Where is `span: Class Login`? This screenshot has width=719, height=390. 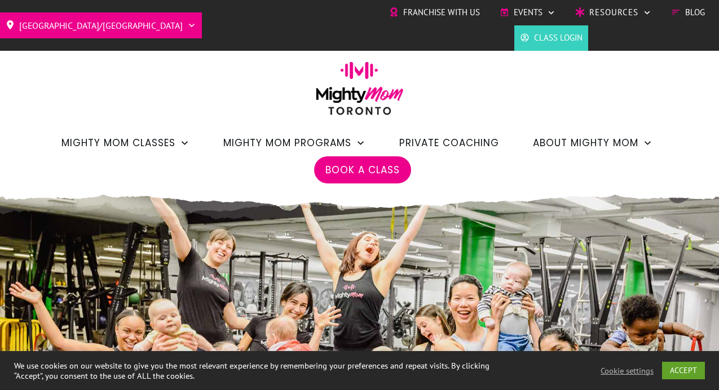
span: Class Login is located at coordinates (558, 38).